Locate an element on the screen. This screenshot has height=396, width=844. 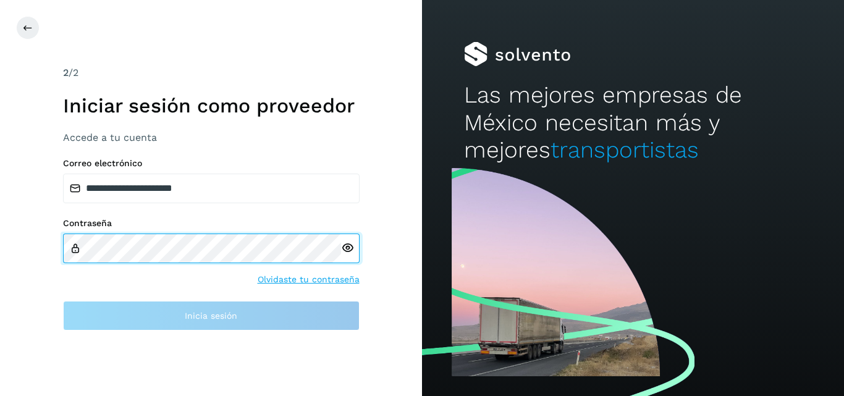
h1: Iniciar sesión como proveedor is located at coordinates (211, 106).